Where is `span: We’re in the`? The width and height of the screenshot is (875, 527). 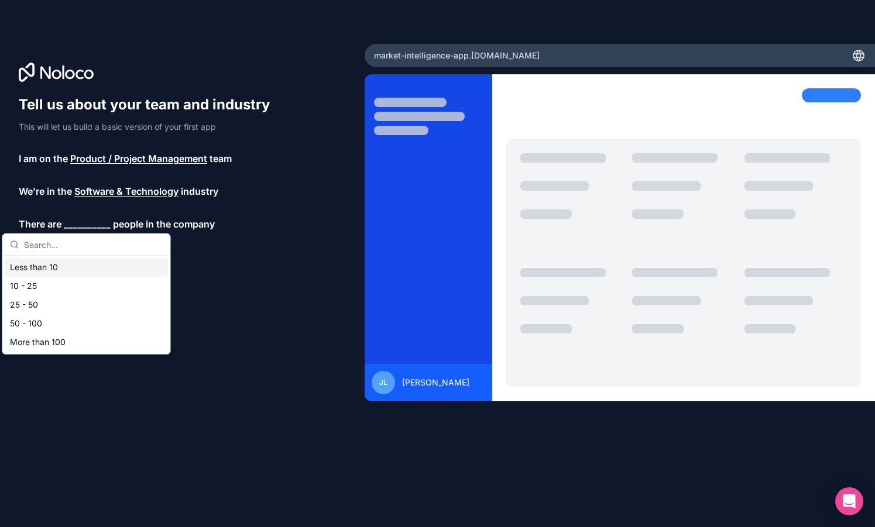
span: We’re in the is located at coordinates (45, 191).